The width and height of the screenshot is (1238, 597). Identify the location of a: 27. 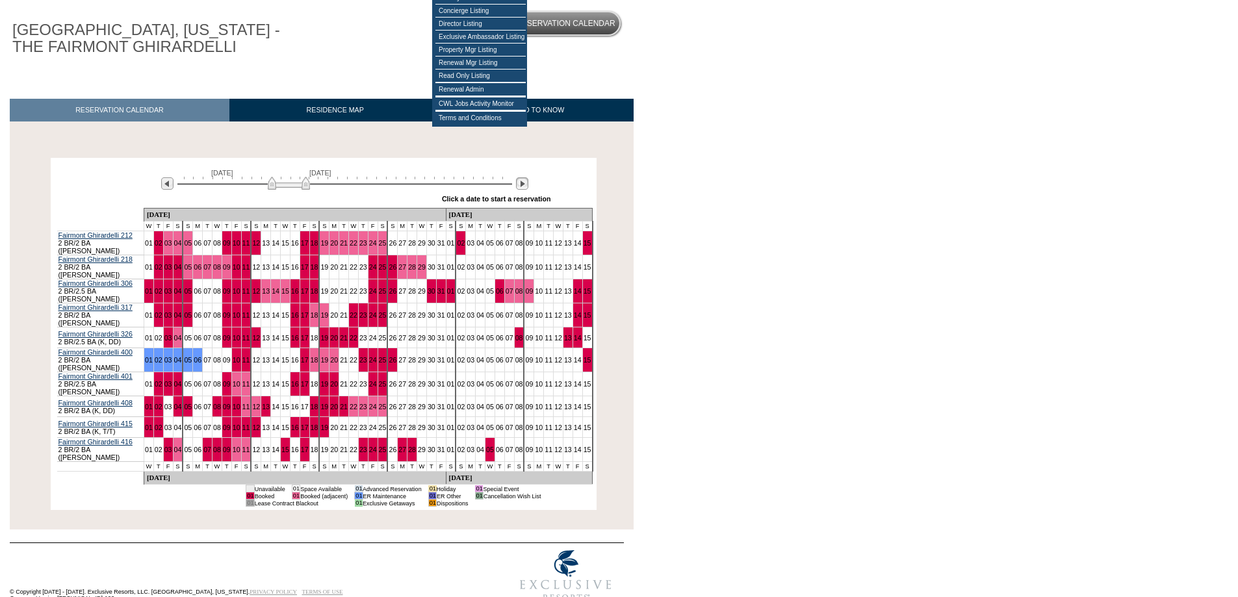
(402, 338).